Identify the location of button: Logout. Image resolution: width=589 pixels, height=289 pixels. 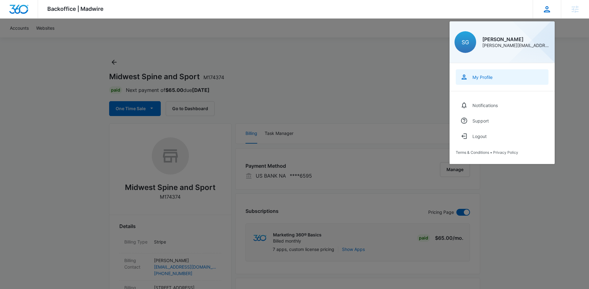
(502, 136).